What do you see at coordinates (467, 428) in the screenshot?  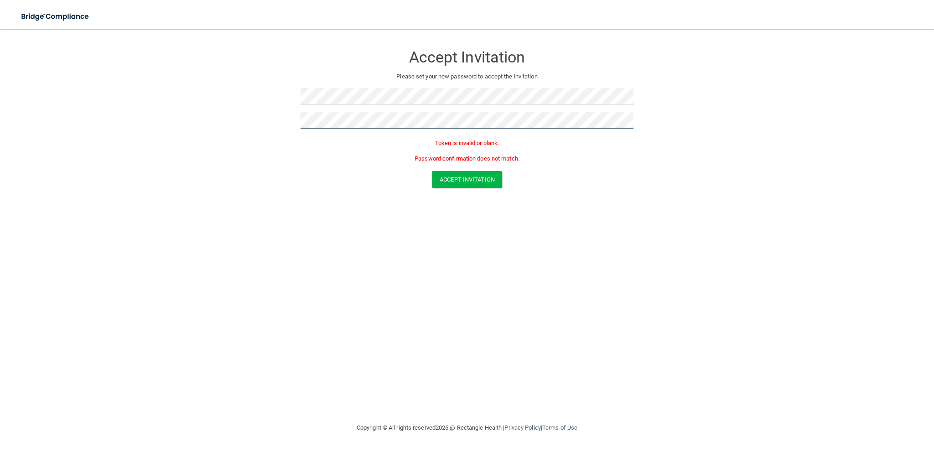 I see `div: Copyright © All rights reserved 2025 @ Rectangle Health | |` at bounding box center [467, 428].